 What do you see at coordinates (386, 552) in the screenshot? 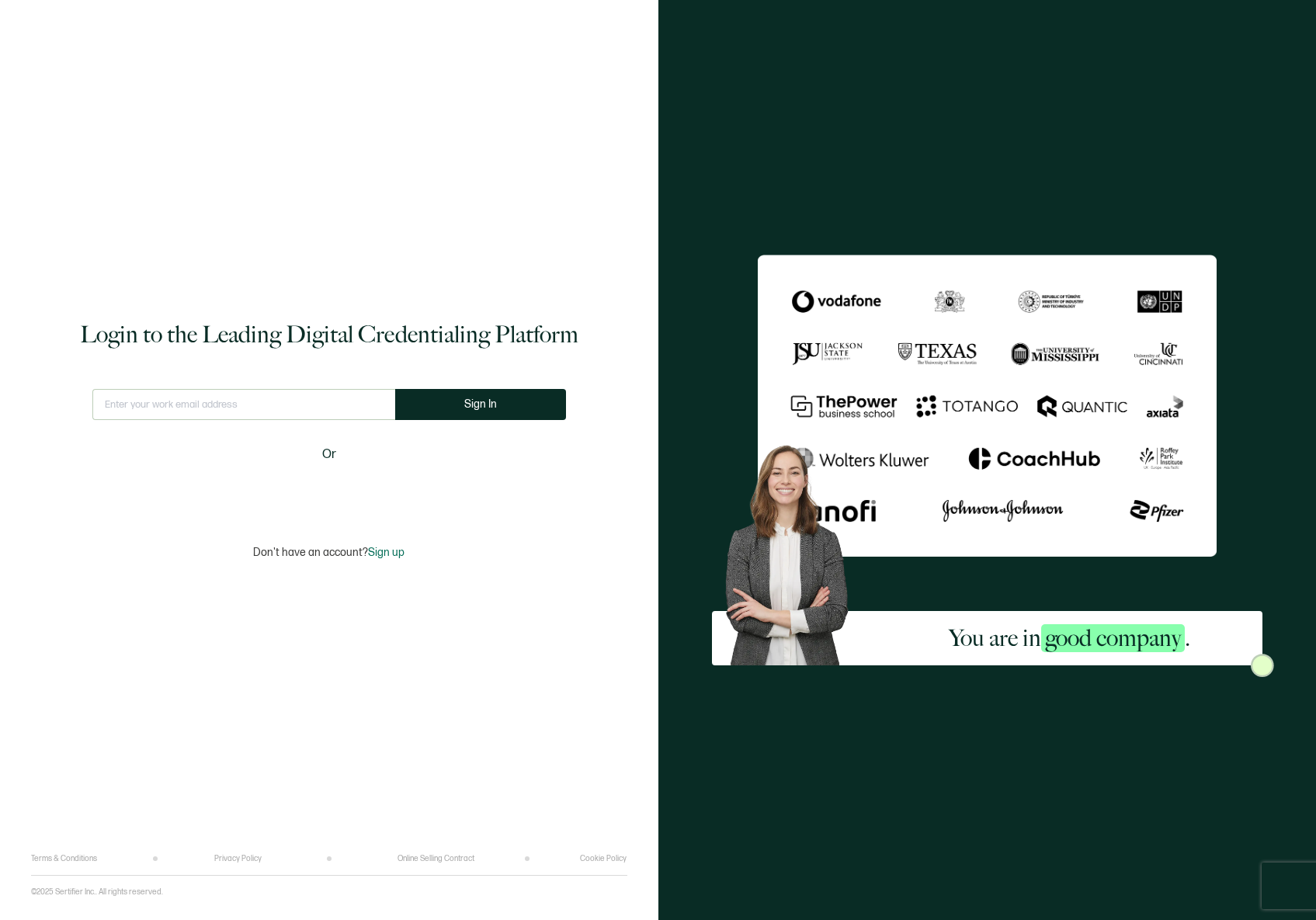
I see `span: Sign up` at bounding box center [386, 552].